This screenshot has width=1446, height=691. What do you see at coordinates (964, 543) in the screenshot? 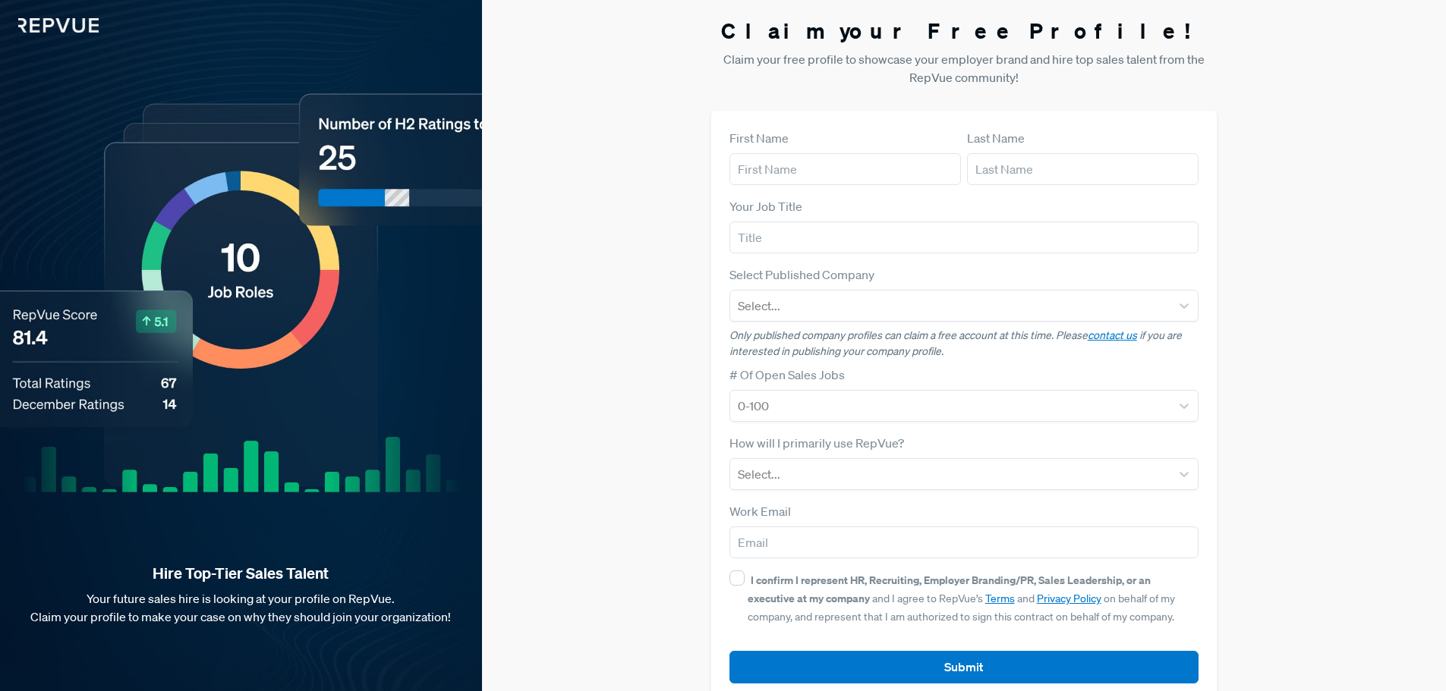
I see `input: Email` at bounding box center [964, 543].